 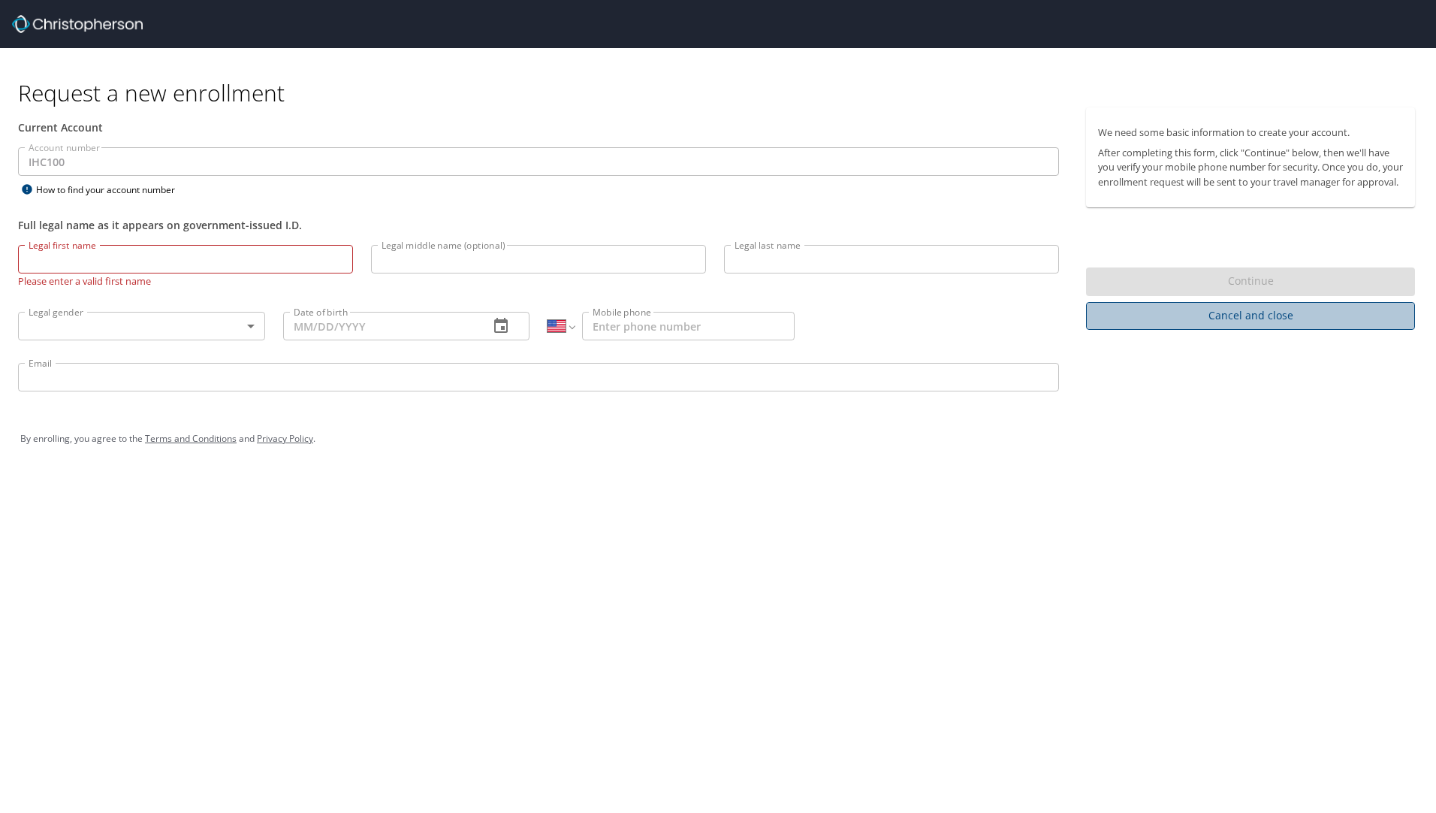 What do you see at coordinates (539, 127) in the screenshot?
I see `div: Current Account` at bounding box center [539, 127].